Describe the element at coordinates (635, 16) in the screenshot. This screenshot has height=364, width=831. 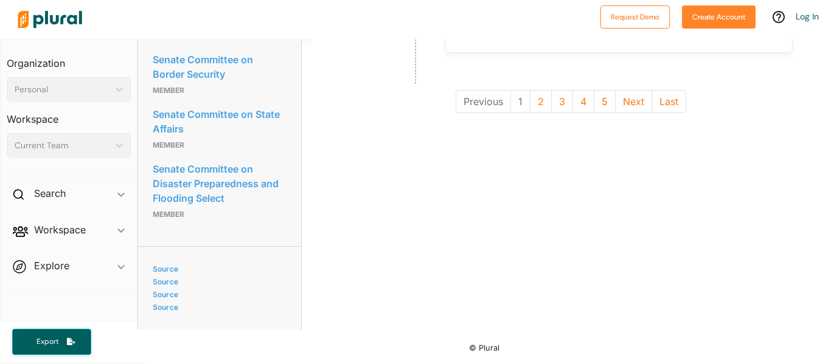
I see `a: Request Demo` at that location.